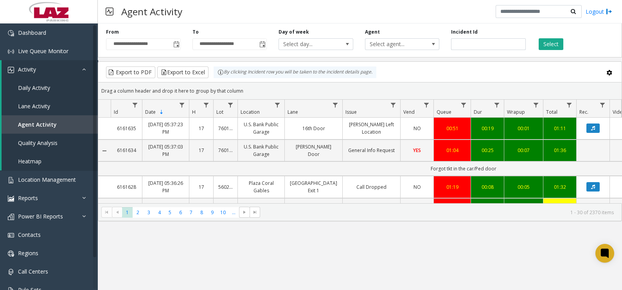 This screenshot has height=290, width=622. I want to click on button: Export to Excel, so click(183, 72).